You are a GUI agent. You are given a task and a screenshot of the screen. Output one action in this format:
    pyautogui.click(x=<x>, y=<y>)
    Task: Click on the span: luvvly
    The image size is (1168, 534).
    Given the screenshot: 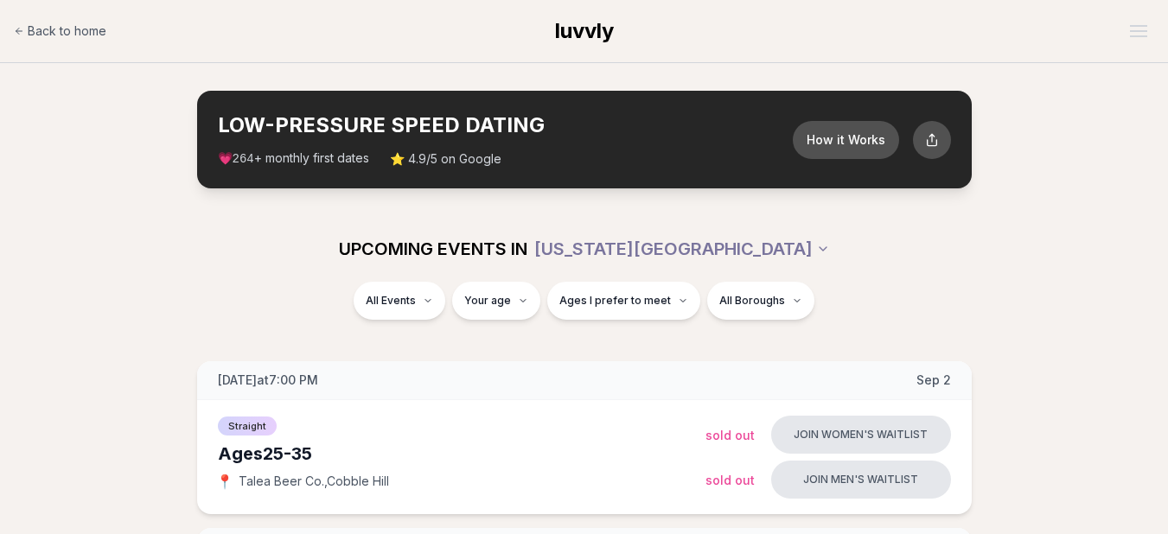 What is the action you would take?
    pyautogui.click(x=584, y=30)
    